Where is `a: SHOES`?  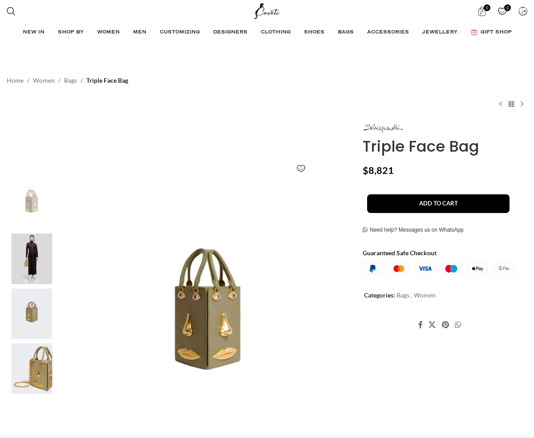
a: SHOES is located at coordinates (317, 32).